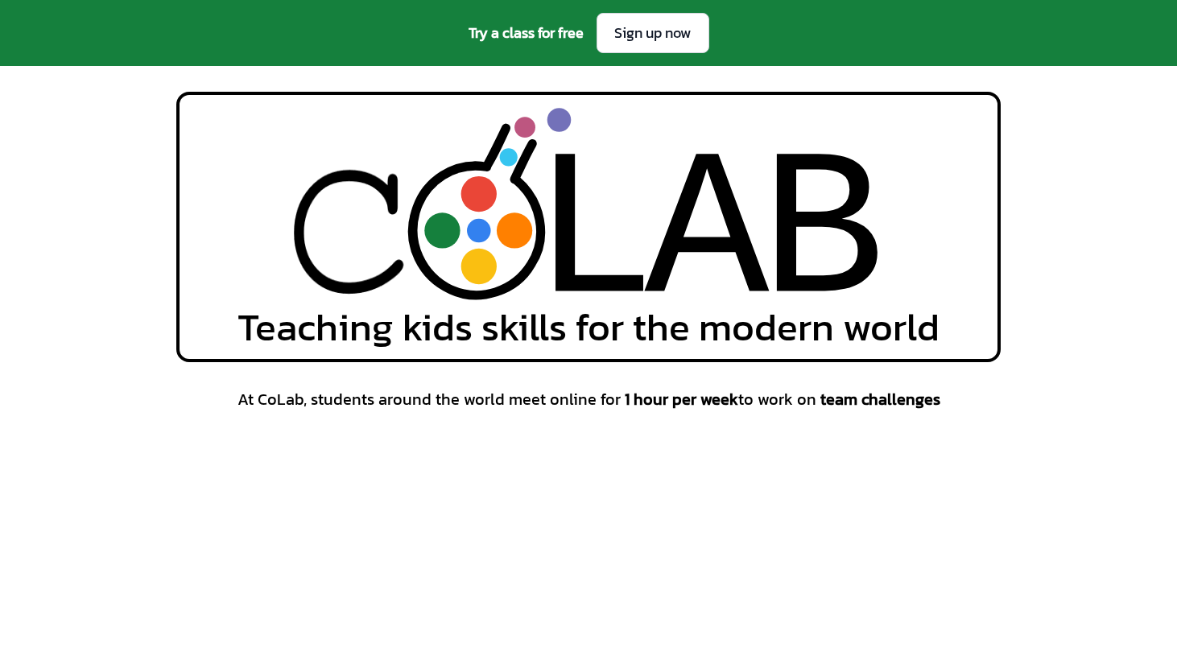 The image size is (1177, 672). What do you see at coordinates (653, 33) in the screenshot?
I see `a: Sign up now` at bounding box center [653, 33].